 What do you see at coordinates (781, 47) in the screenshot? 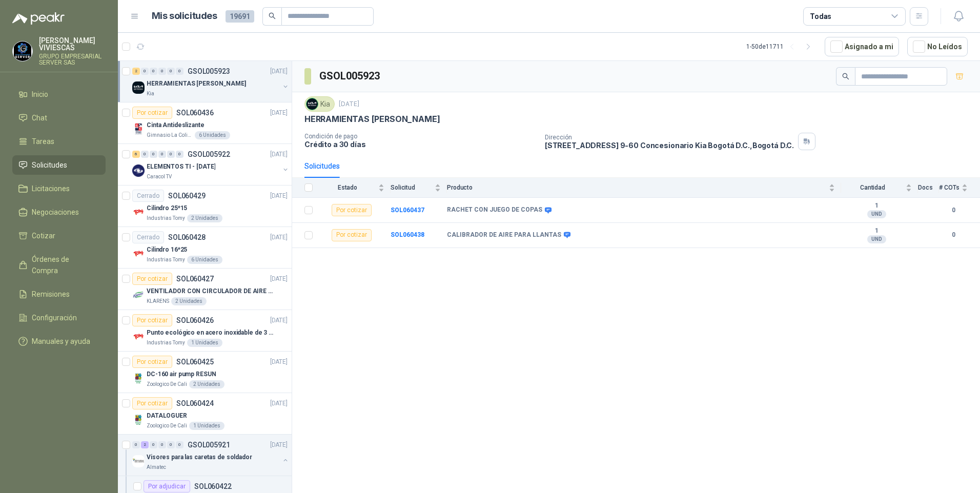
I see `div: 1 - 50 de 11711` at bounding box center [781, 47].